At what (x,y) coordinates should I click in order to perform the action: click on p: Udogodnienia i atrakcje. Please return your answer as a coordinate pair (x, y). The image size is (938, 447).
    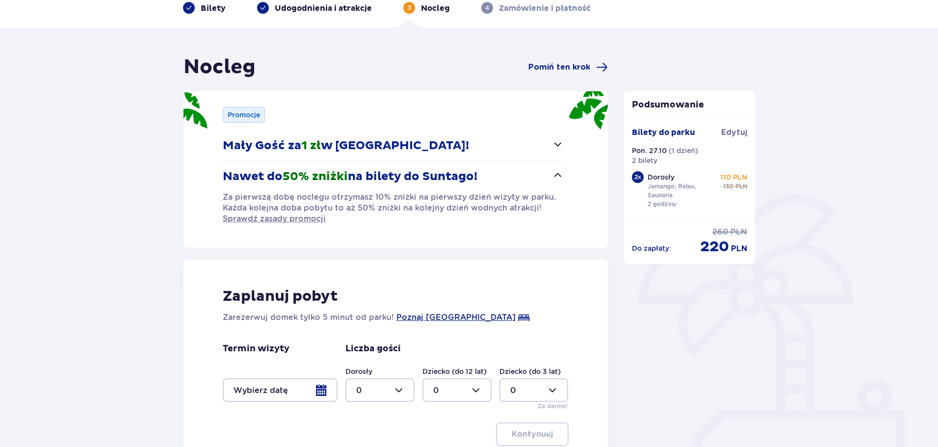
    Looking at the image, I should click on (323, 8).